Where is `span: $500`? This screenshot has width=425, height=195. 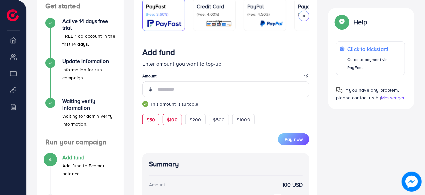 span: $500 is located at coordinates (219, 120).